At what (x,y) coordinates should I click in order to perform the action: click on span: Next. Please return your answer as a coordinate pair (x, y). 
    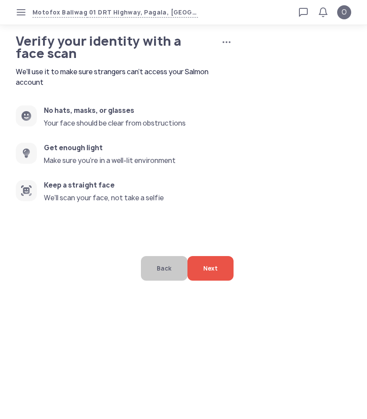
    Looking at the image, I should click on (210, 268).